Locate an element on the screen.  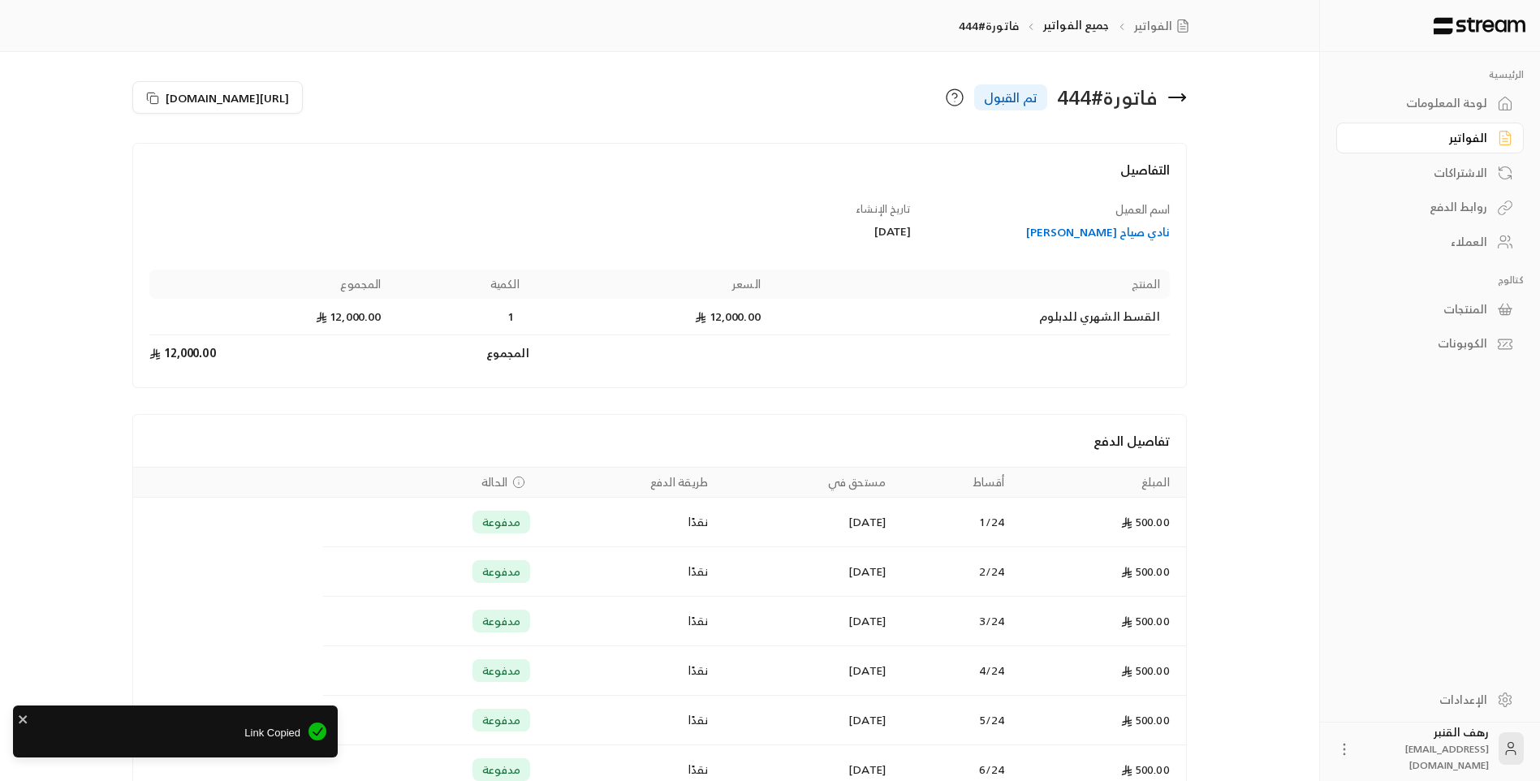
img: Logo is located at coordinates (1479, 26).